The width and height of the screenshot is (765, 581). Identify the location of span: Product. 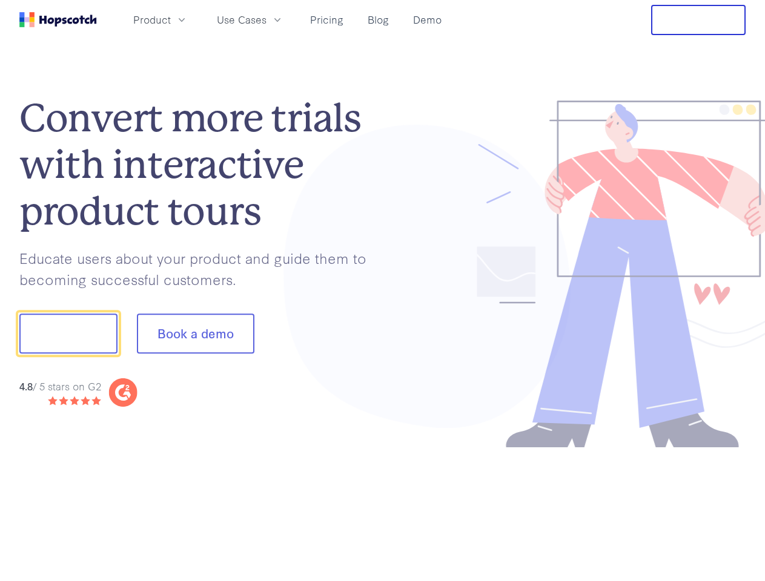
(152, 19).